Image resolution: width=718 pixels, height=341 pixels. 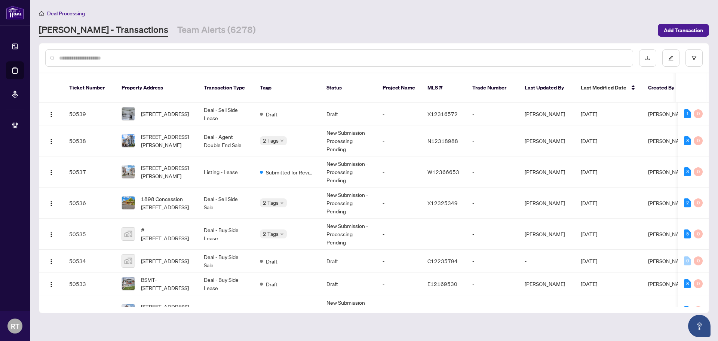 I want to click on td: Deal - Buy Side Sale, so click(x=226, y=261).